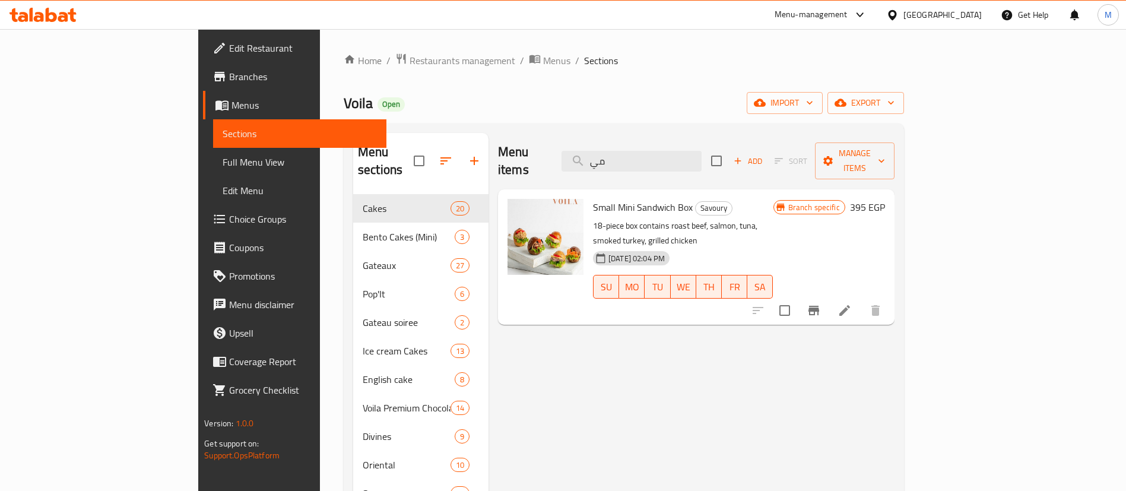 This screenshot has width=1126, height=491. Describe the element at coordinates (300, 191) in the screenshot. I see `a: Edit Menu` at that location.